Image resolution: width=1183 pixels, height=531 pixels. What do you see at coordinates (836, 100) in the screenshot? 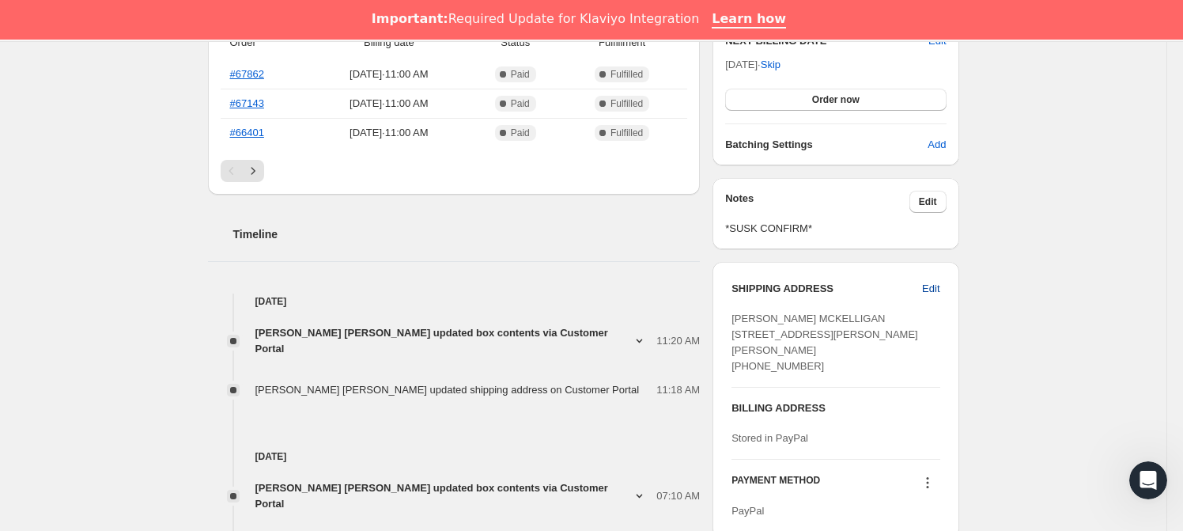
I see `span: Order now` at bounding box center [836, 100].